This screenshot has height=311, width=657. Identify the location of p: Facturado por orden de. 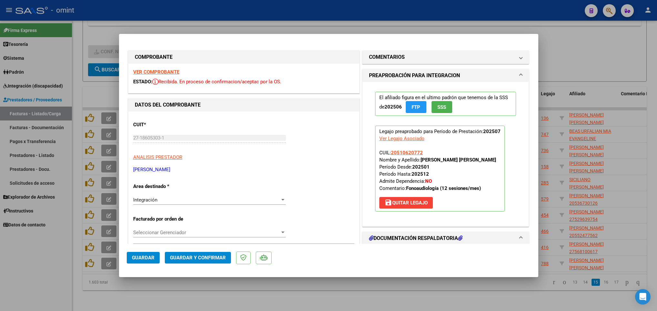
(166, 219).